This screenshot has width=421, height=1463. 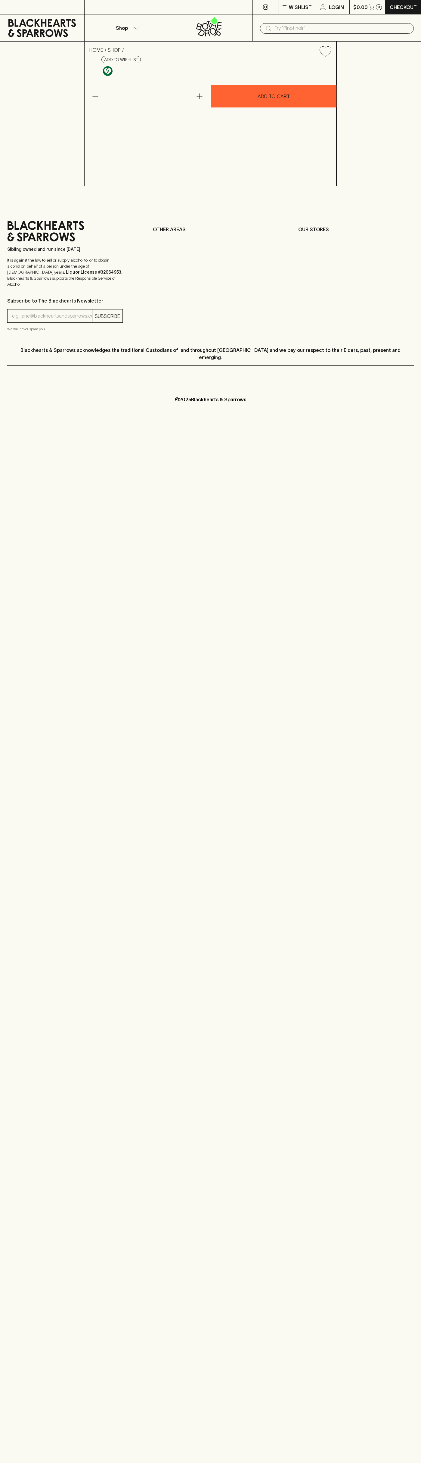 I want to click on img: 40535.png, so click(x=210, y=124).